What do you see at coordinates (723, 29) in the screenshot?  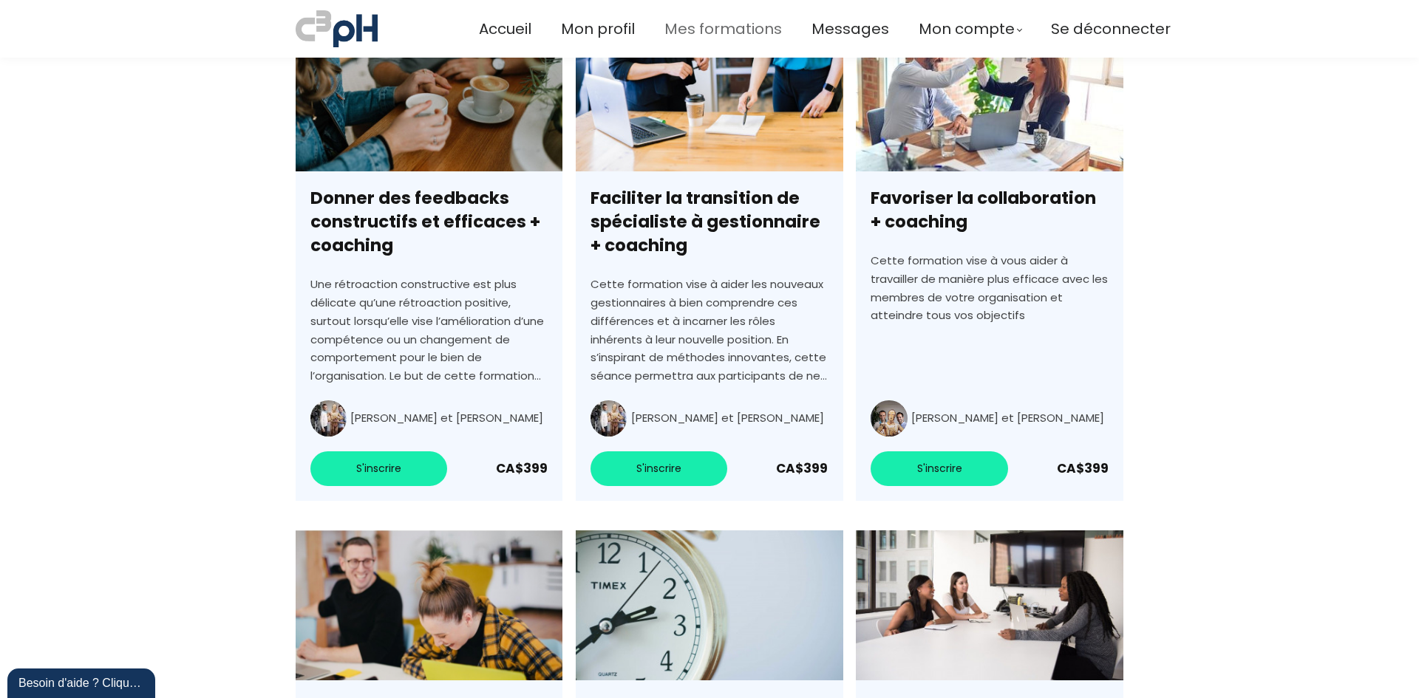 I see `span: Mes formations` at bounding box center [723, 29].